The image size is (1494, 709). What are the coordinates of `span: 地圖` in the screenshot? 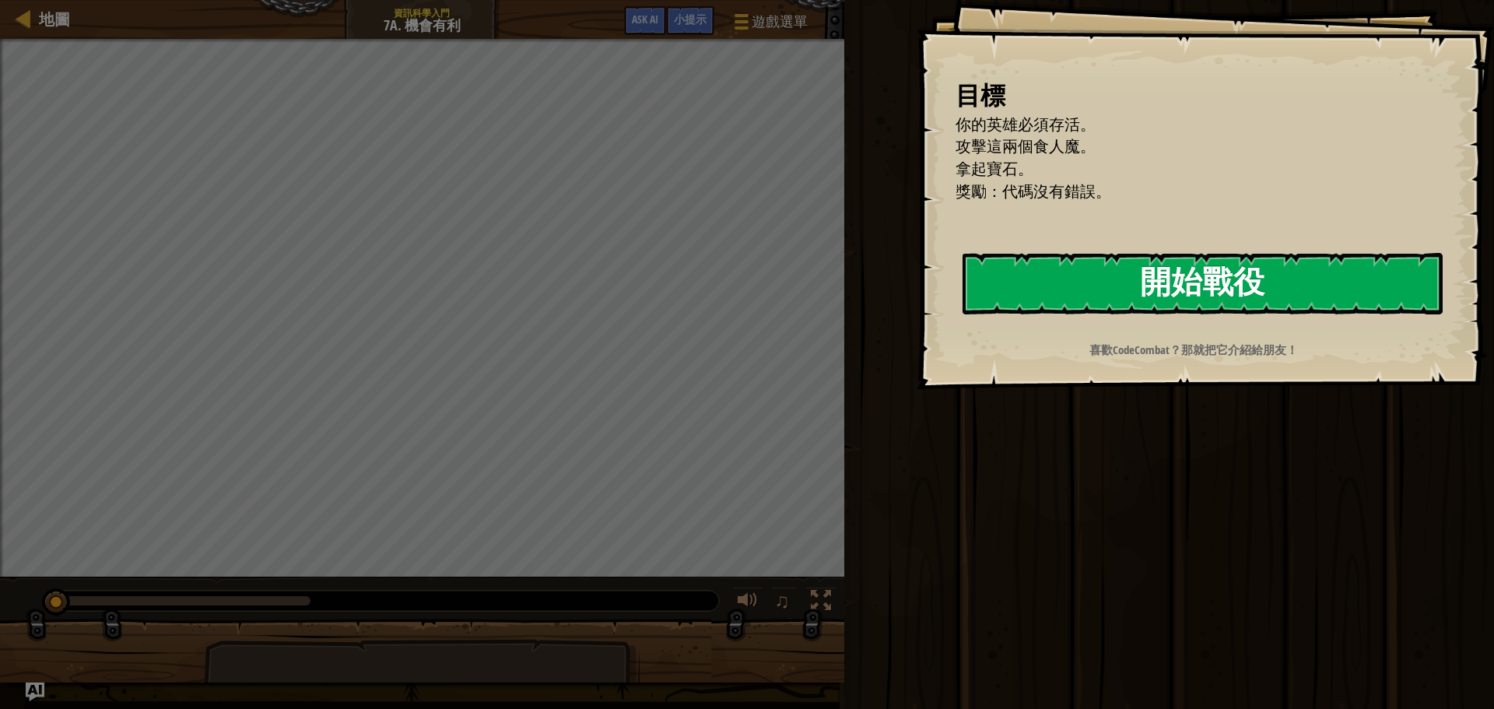 It's located at (54, 19).